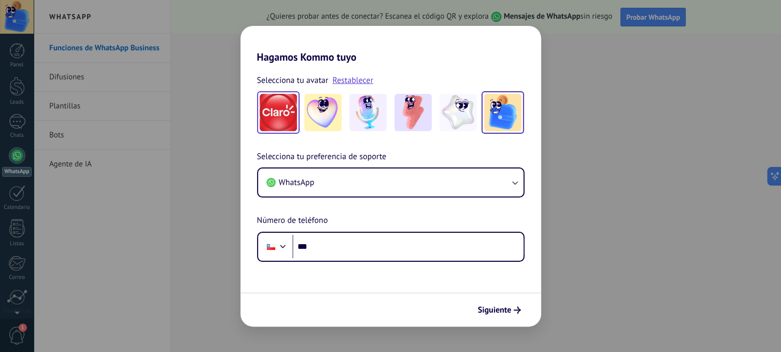 The width and height of the screenshot is (781, 352). I want to click on div: Chile: + 56, so click(271, 247).